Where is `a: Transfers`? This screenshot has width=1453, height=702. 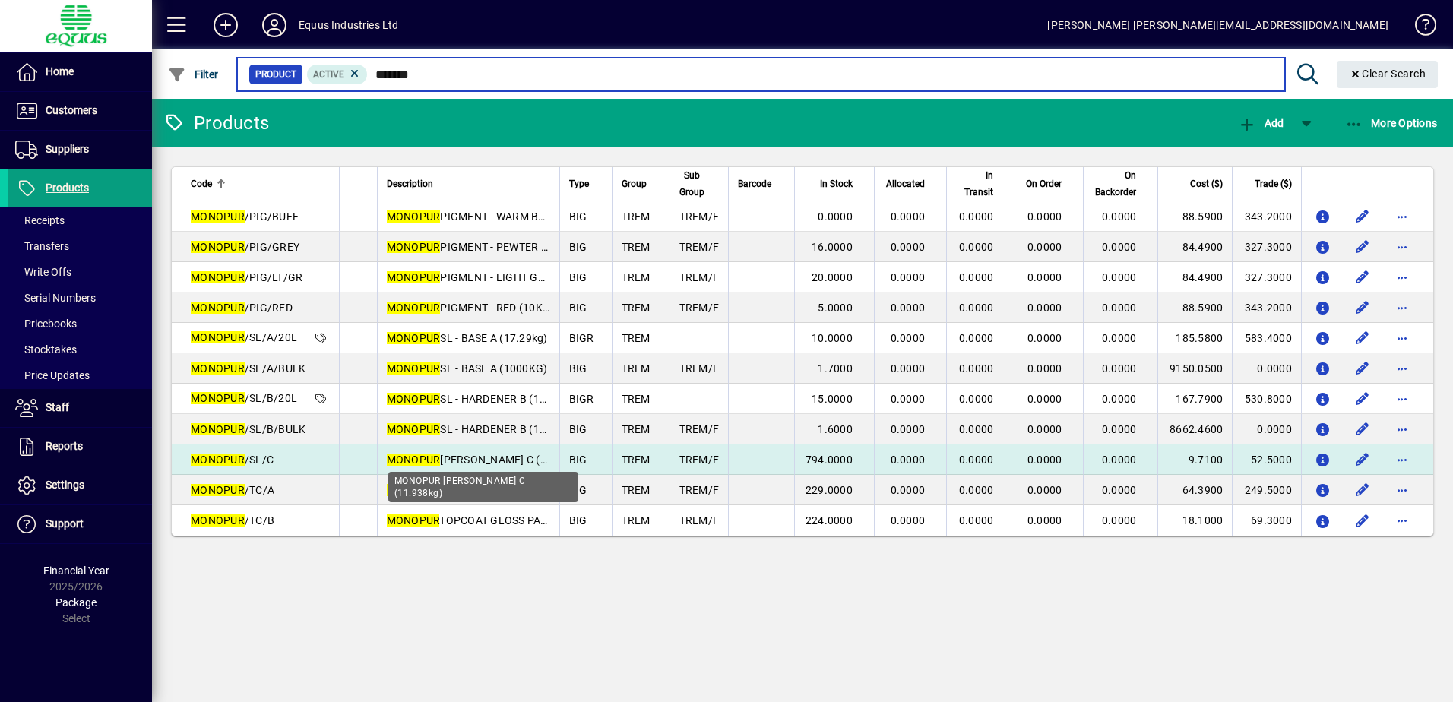
a: Transfers is located at coordinates (80, 246).